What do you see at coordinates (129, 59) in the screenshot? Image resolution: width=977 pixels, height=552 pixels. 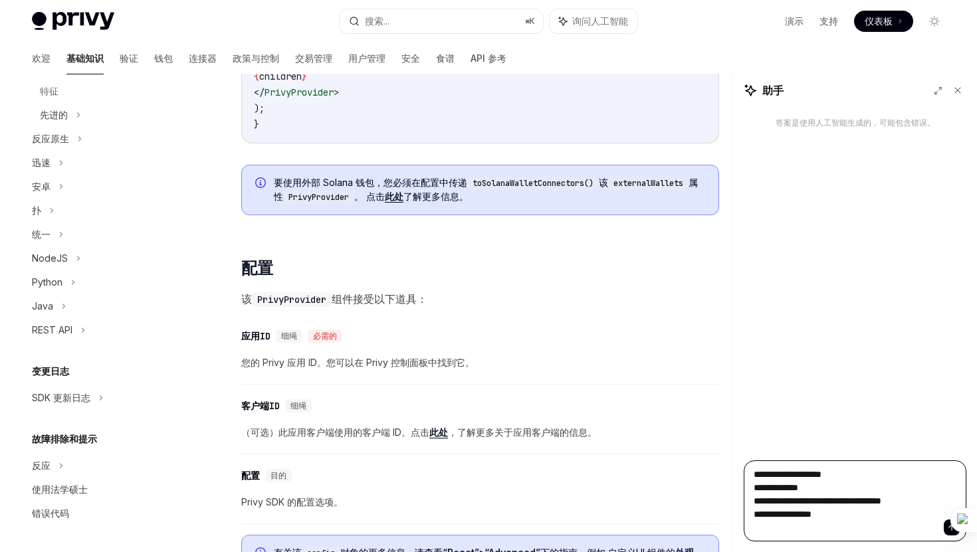 I see `a: 验证` at bounding box center [129, 59].